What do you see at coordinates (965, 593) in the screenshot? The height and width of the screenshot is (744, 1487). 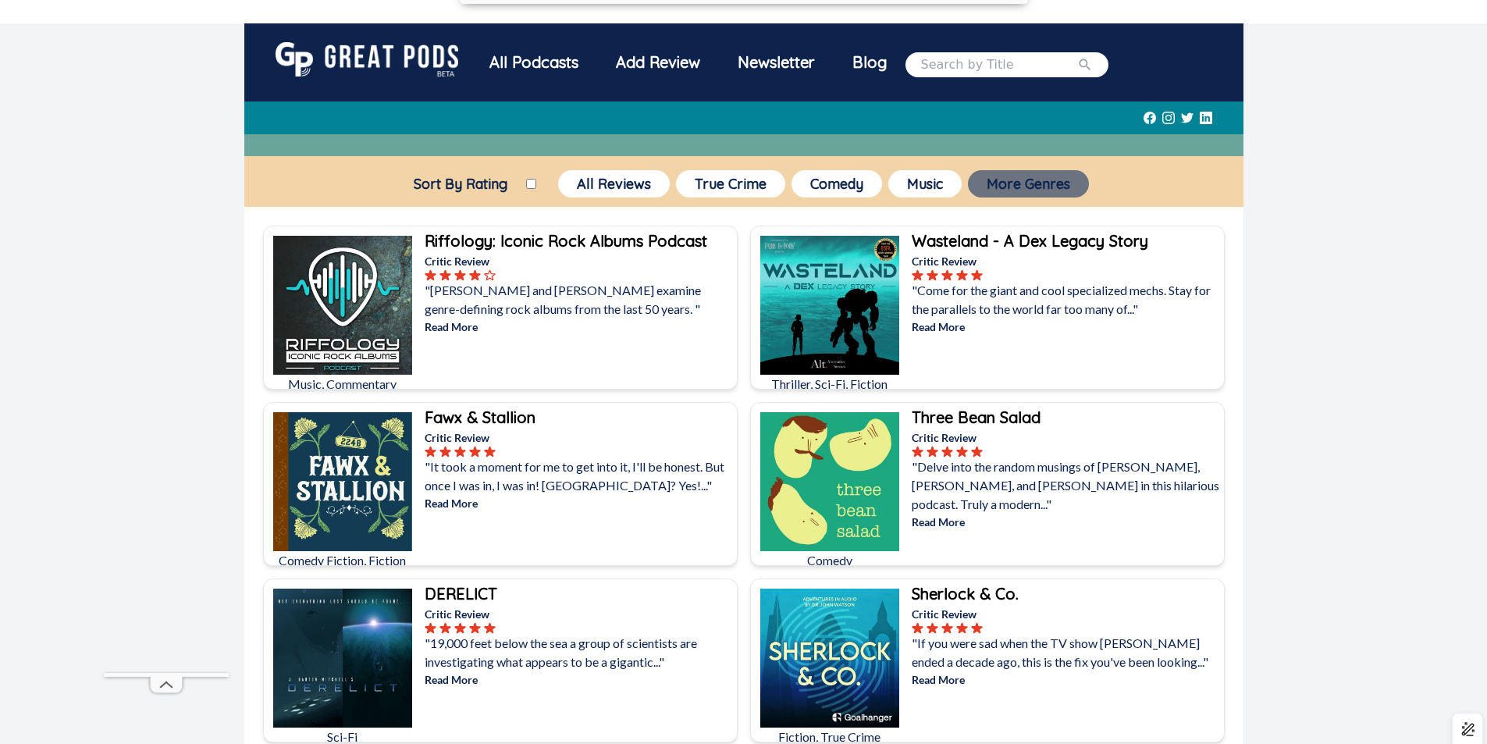 I see `b: Sherlock & Co.` at bounding box center [965, 593].